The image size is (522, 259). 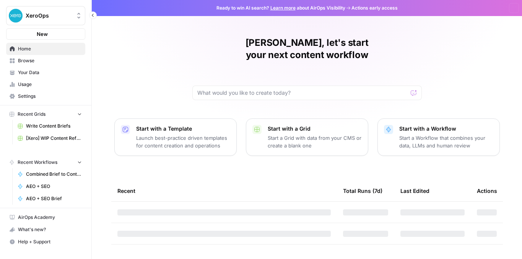 I want to click on div: Last Edited, so click(x=415, y=191).